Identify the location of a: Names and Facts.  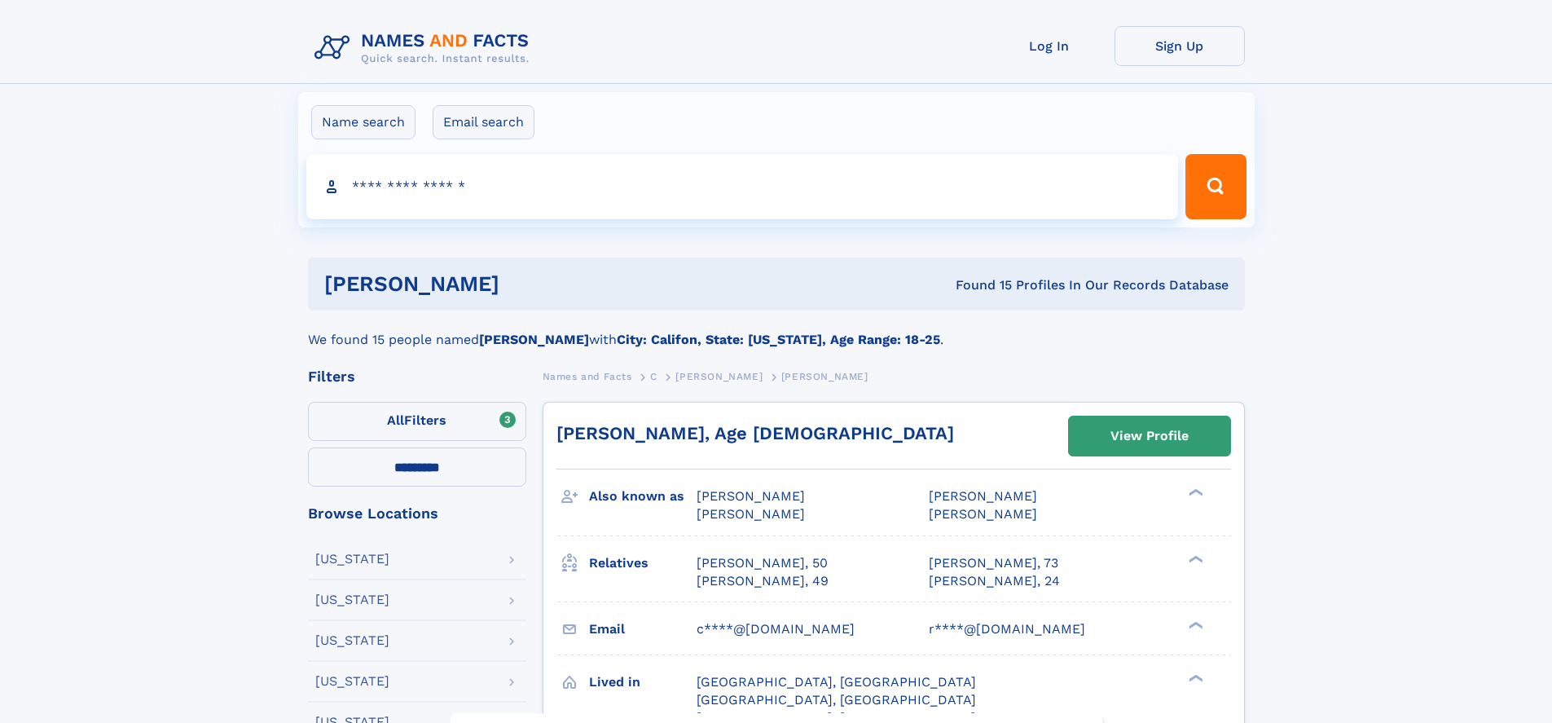
(588, 376).